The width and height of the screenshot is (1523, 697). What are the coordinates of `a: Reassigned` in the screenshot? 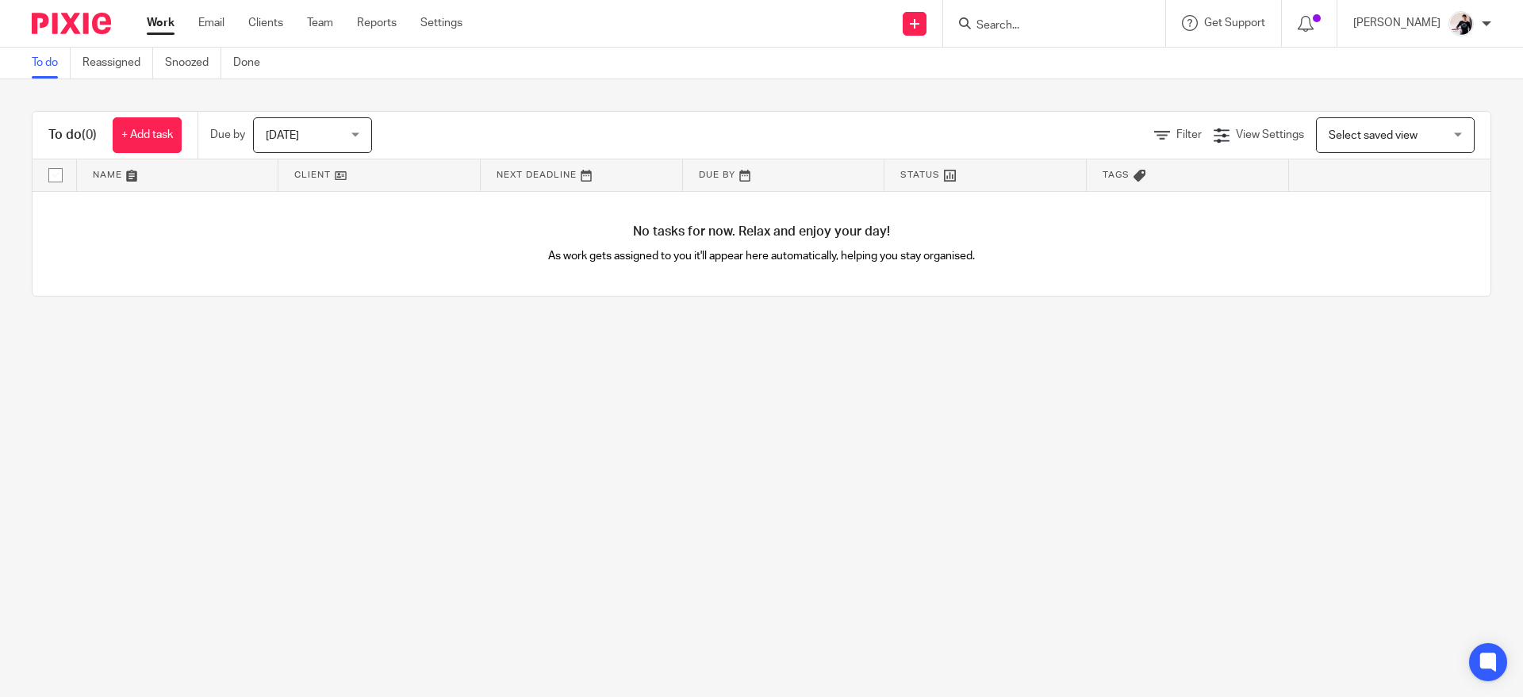 It's located at (117, 63).